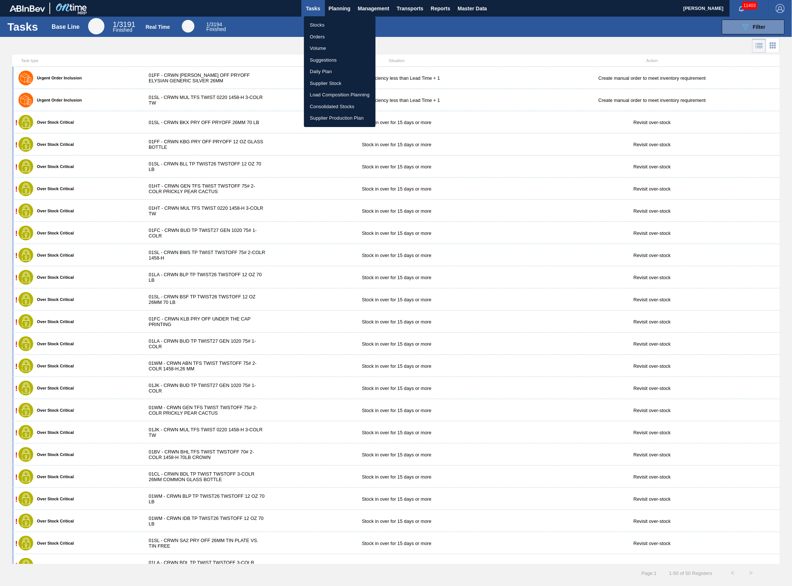 The image size is (792, 586). Describe the element at coordinates (340, 72) in the screenshot. I see `li: Daily Plan` at that location.